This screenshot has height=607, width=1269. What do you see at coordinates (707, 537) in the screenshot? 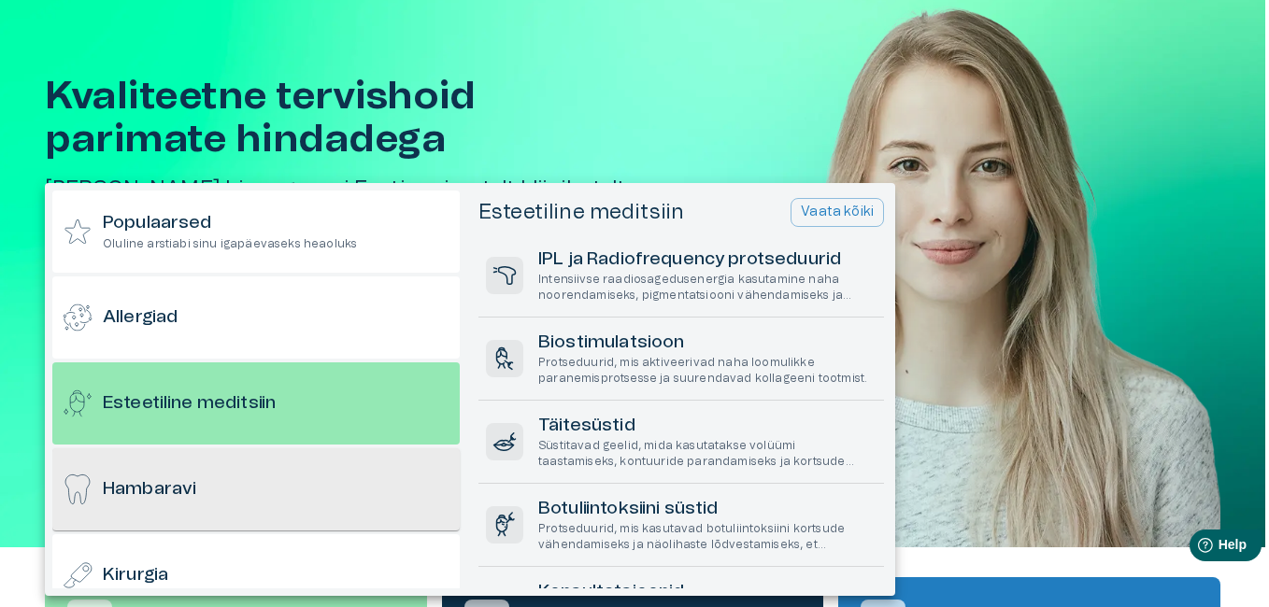
I see `p: Protseduurid, mis kasutavad botuliintoksiini kortsude vähendamiseks ja näolihaste lõdvestamiseks,...` at bounding box center [707, 537].